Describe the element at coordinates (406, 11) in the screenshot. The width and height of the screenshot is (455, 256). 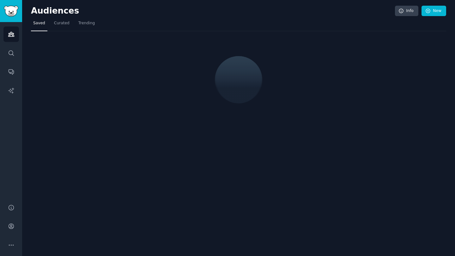
I see `a: Info` at that location.